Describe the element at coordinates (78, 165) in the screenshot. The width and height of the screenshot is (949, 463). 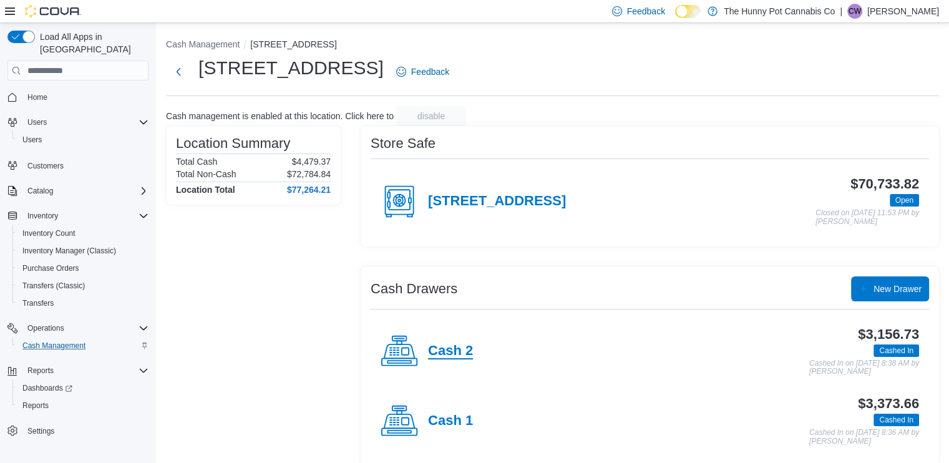
I see `button: Customers` at that location.